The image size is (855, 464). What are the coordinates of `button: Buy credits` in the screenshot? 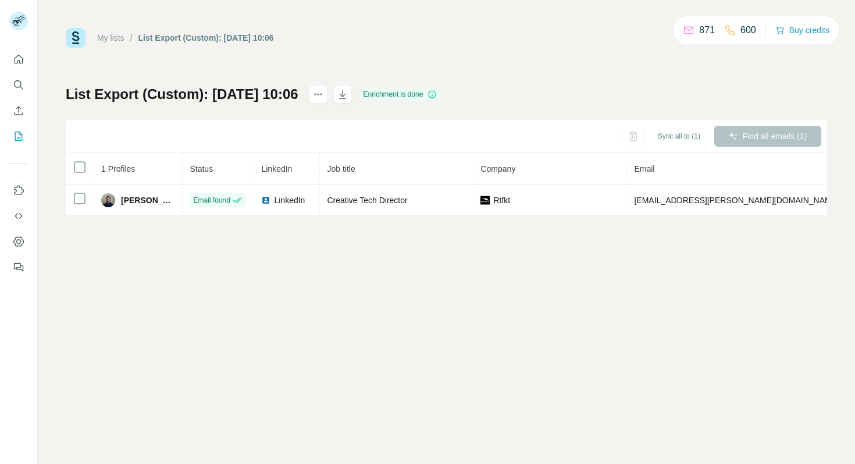 It's located at (802, 30).